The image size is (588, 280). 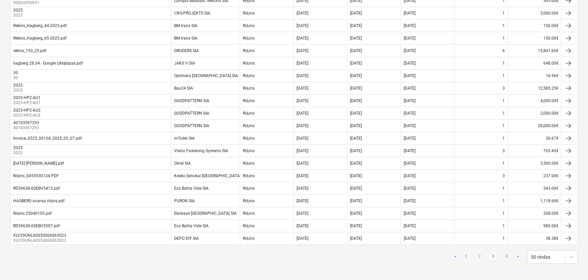 What do you see at coordinates (39, 201) in the screenshot?
I see `div: HAGBERG avansa rēķins.pdf` at bounding box center [39, 201].